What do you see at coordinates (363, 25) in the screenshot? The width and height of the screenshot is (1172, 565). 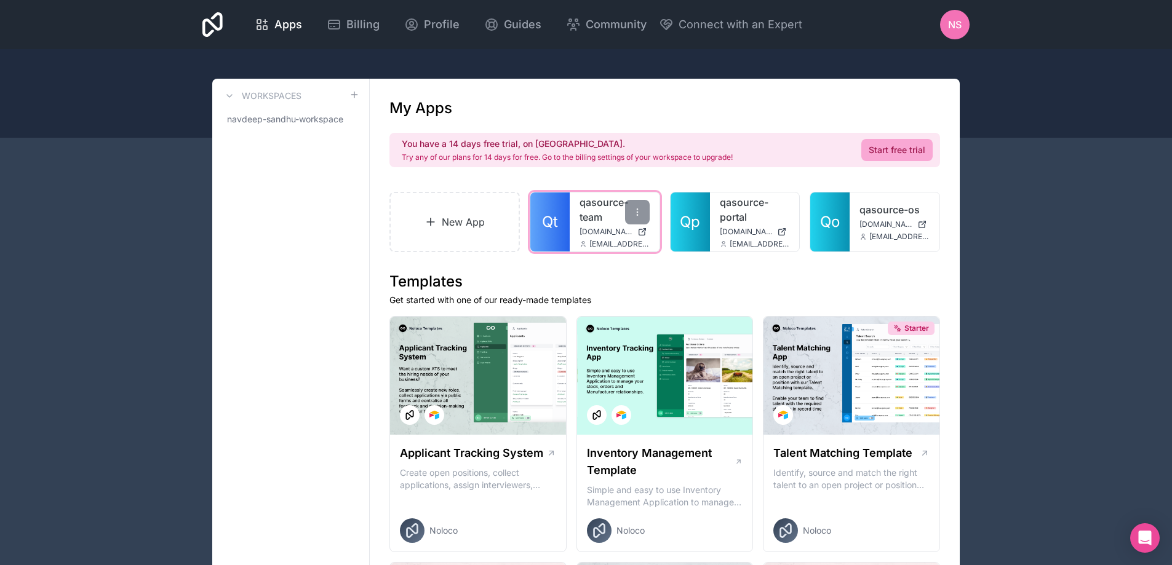 I see `span: Billing` at bounding box center [363, 25].